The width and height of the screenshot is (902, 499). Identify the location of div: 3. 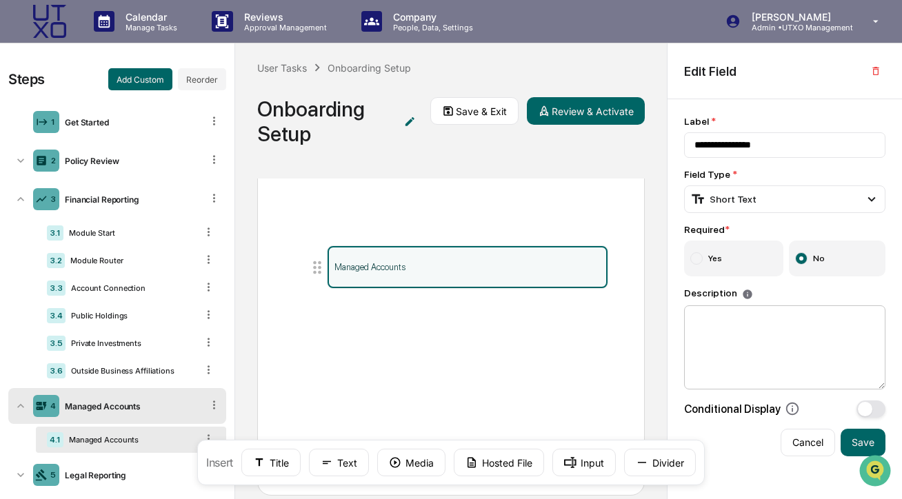
(53, 199).